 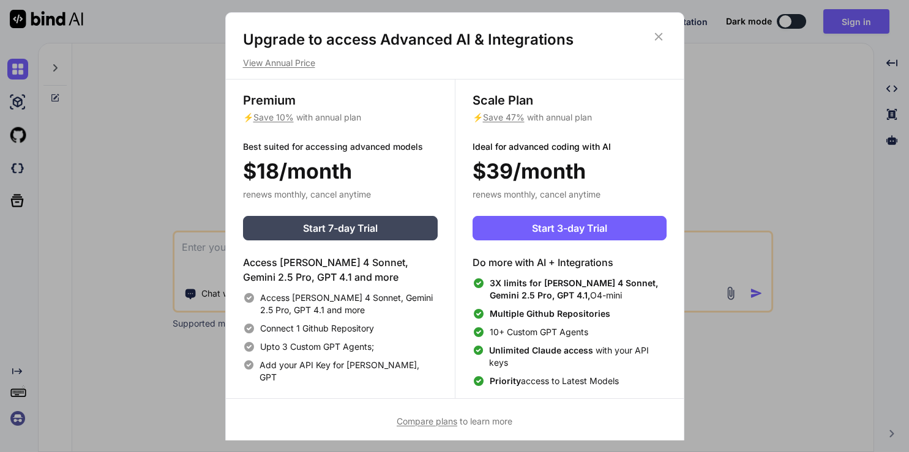 What do you see at coordinates (569, 228) in the screenshot?
I see `span: Start 3-day Trial` at bounding box center [569, 228].